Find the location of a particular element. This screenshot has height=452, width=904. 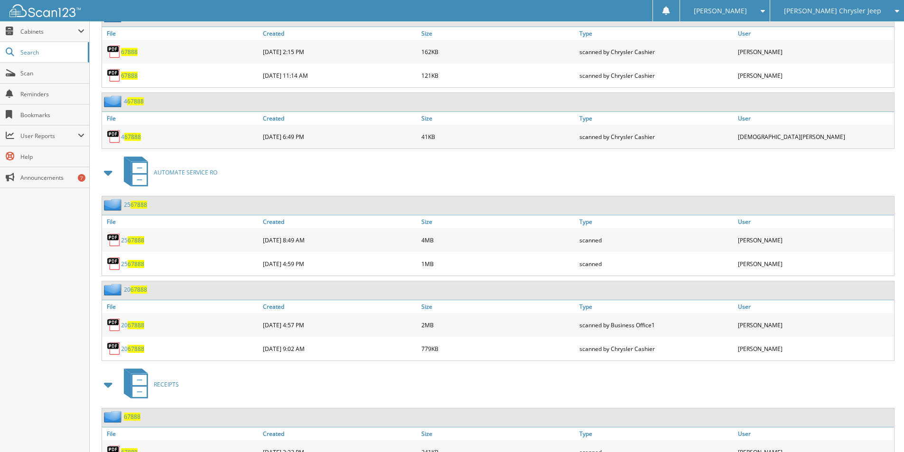

div: 7 is located at coordinates (82, 178).